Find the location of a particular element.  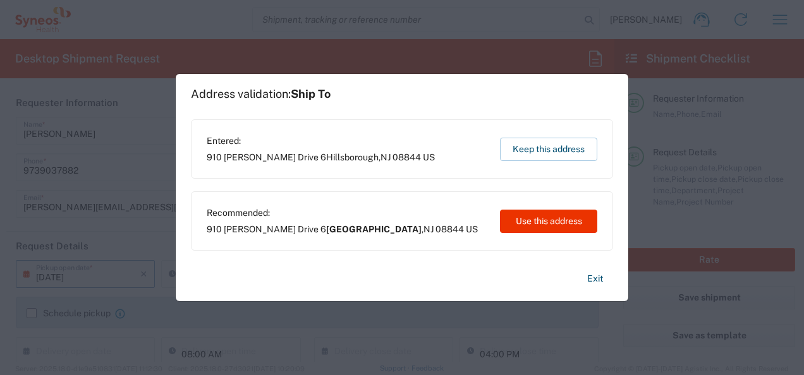

h1: Address validation: is located at coordinates (260, 94).